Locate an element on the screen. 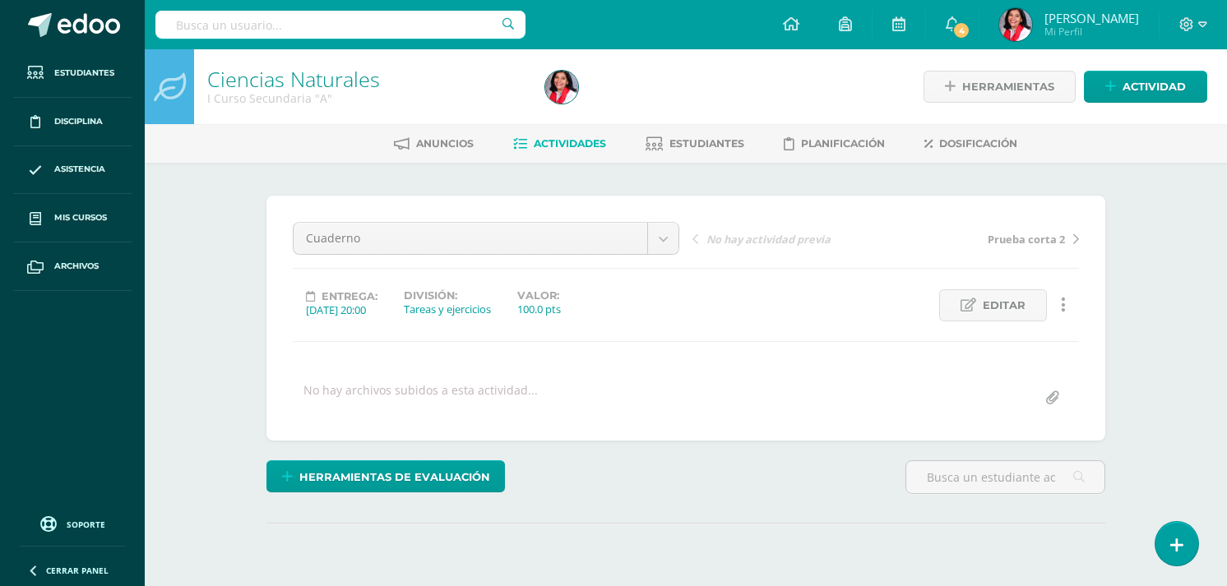 The height and width of the screenshot is (586, 1227). span: Mis cursos is located at coordinates (81, 218).